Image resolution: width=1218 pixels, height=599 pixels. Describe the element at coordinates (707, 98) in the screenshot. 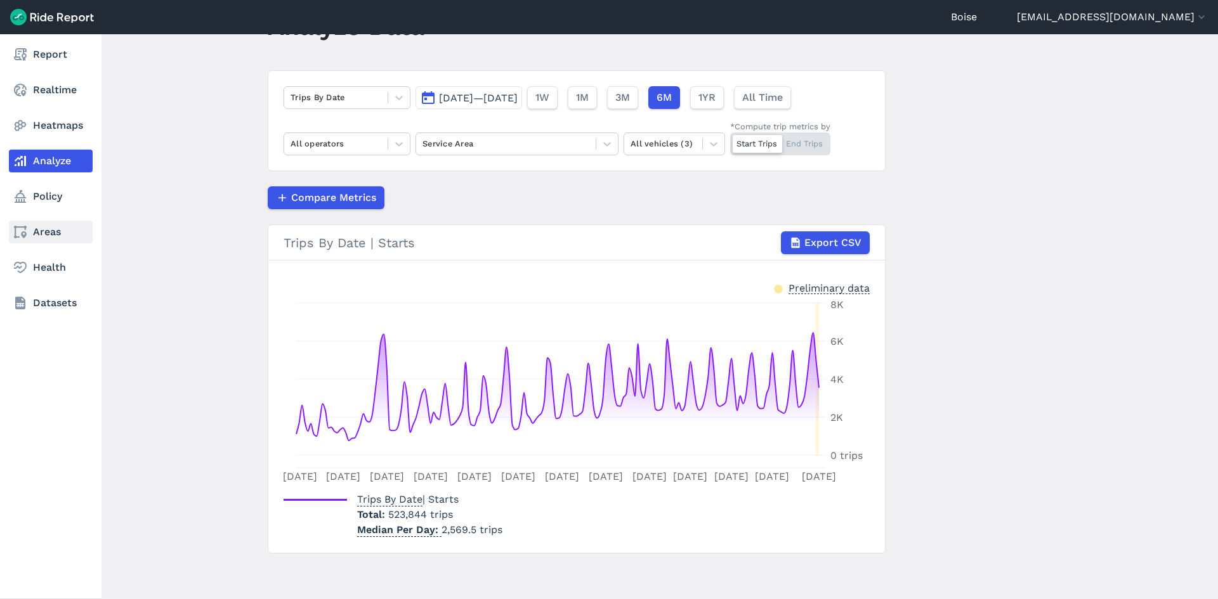

I see `span: 1YR` at that location.